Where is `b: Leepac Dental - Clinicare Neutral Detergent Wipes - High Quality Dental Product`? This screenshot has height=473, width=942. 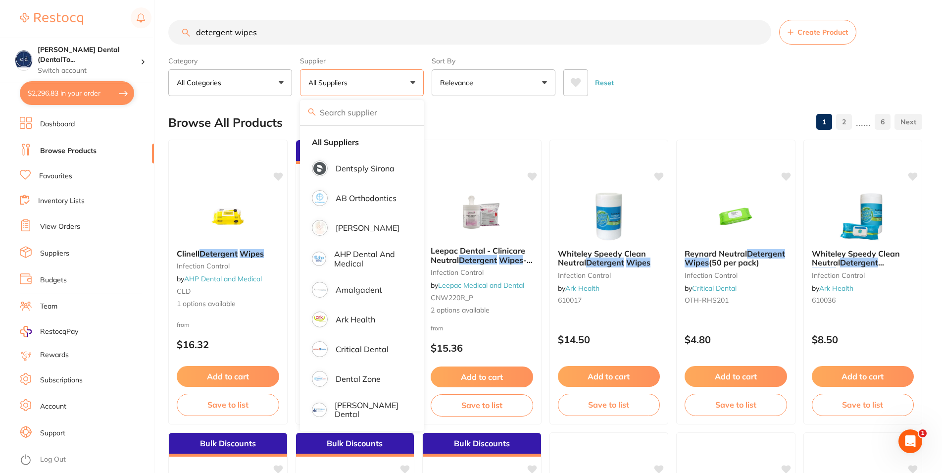
b: Leepac Dental - Clinicare Neutral Detergent Wipes - High Quality Dental Product is located at coordinates (482, 255).